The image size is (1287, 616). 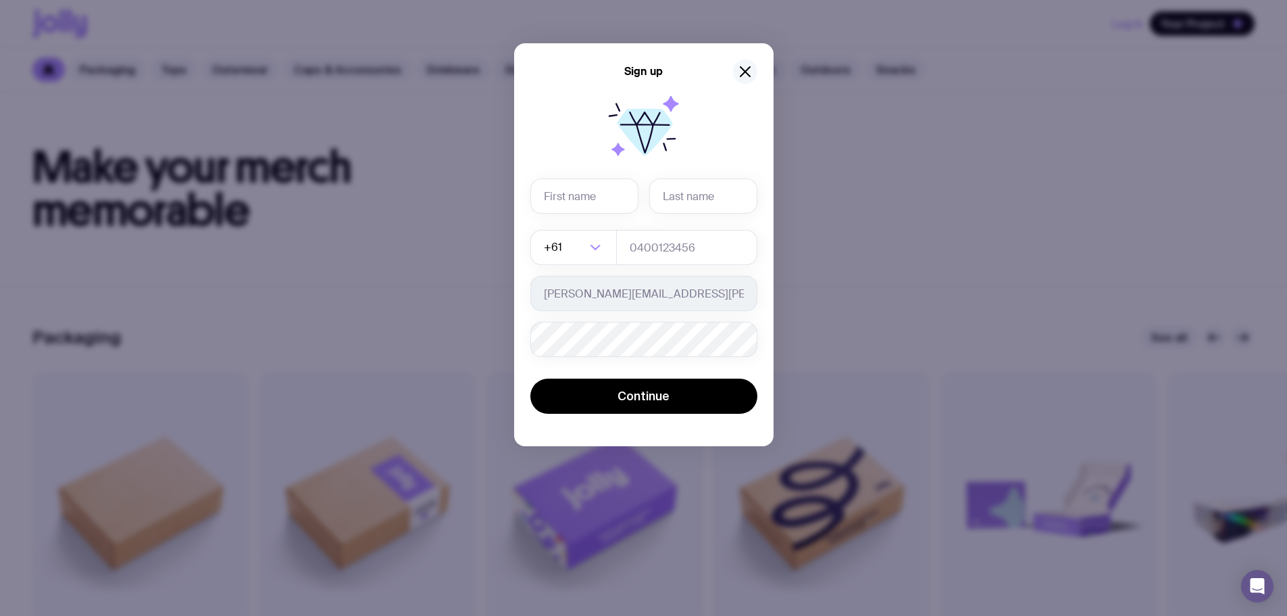 I want to click on input: First name, so click(x=584, y=196).